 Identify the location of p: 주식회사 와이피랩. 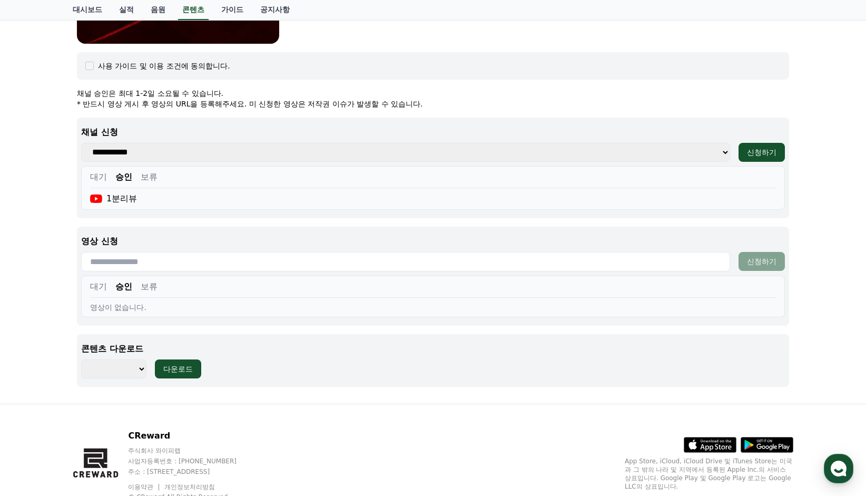
(192, 451).